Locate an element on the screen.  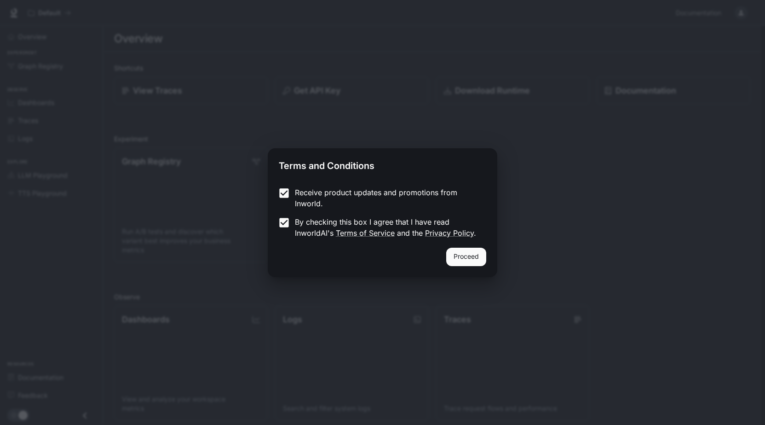
p: Receive product updates and promotions from Inworld. is located at coordinates (387, 198).